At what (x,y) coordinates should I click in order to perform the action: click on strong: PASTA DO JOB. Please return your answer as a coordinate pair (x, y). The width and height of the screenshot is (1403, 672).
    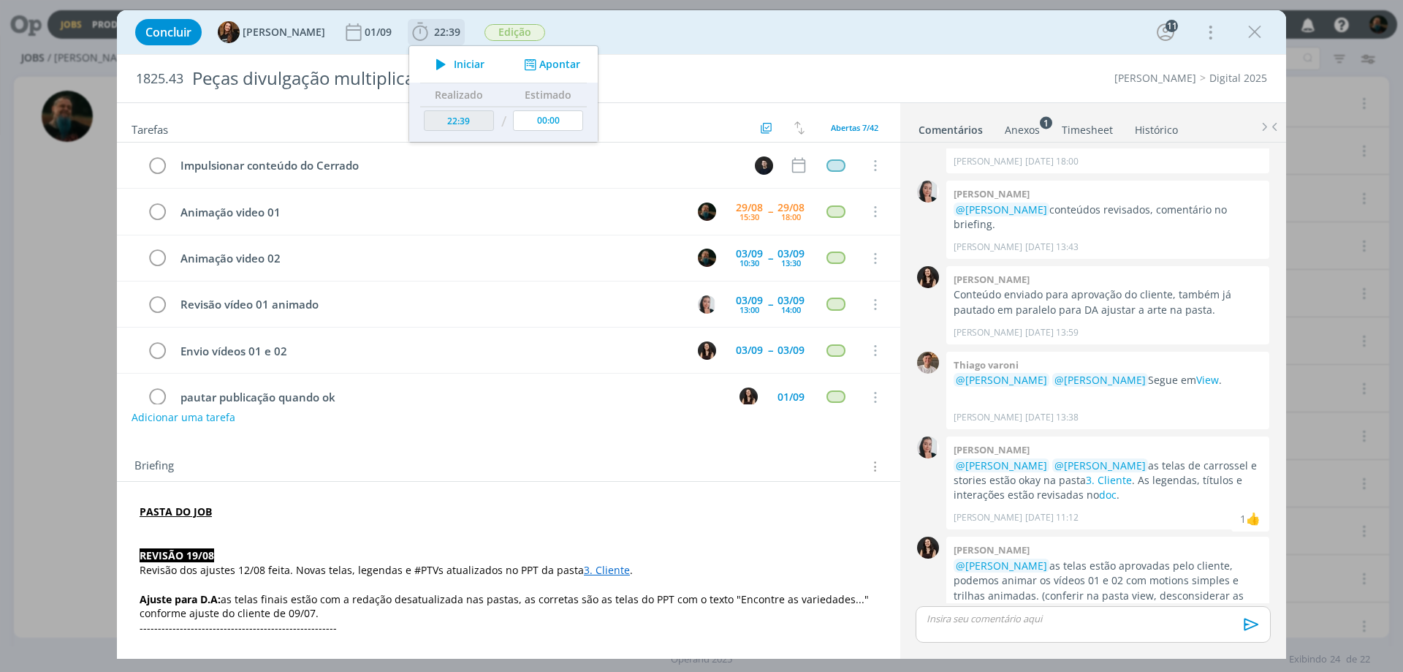
    Looking at the image, I should click on (175, 511).